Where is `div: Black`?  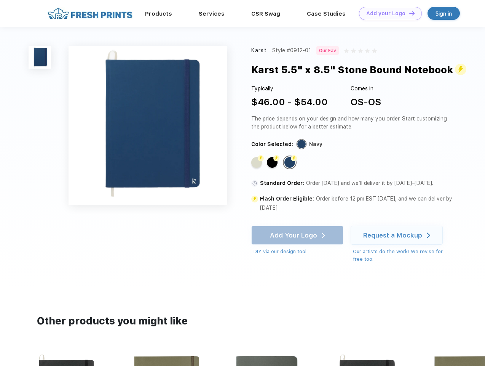
div: Black is located at coordinates (272, 162).